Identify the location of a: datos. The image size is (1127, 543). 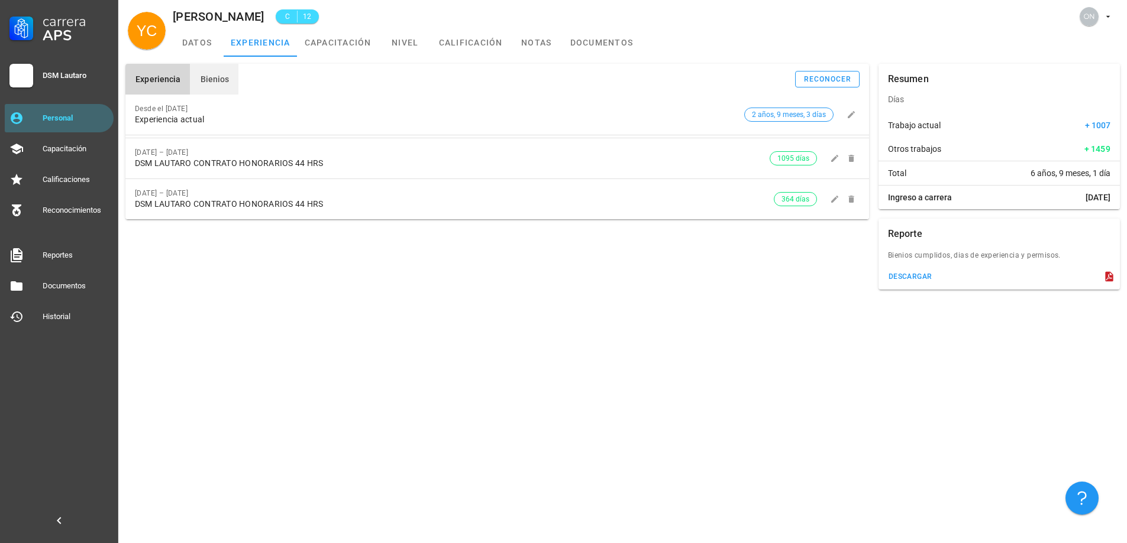
(197, 43).